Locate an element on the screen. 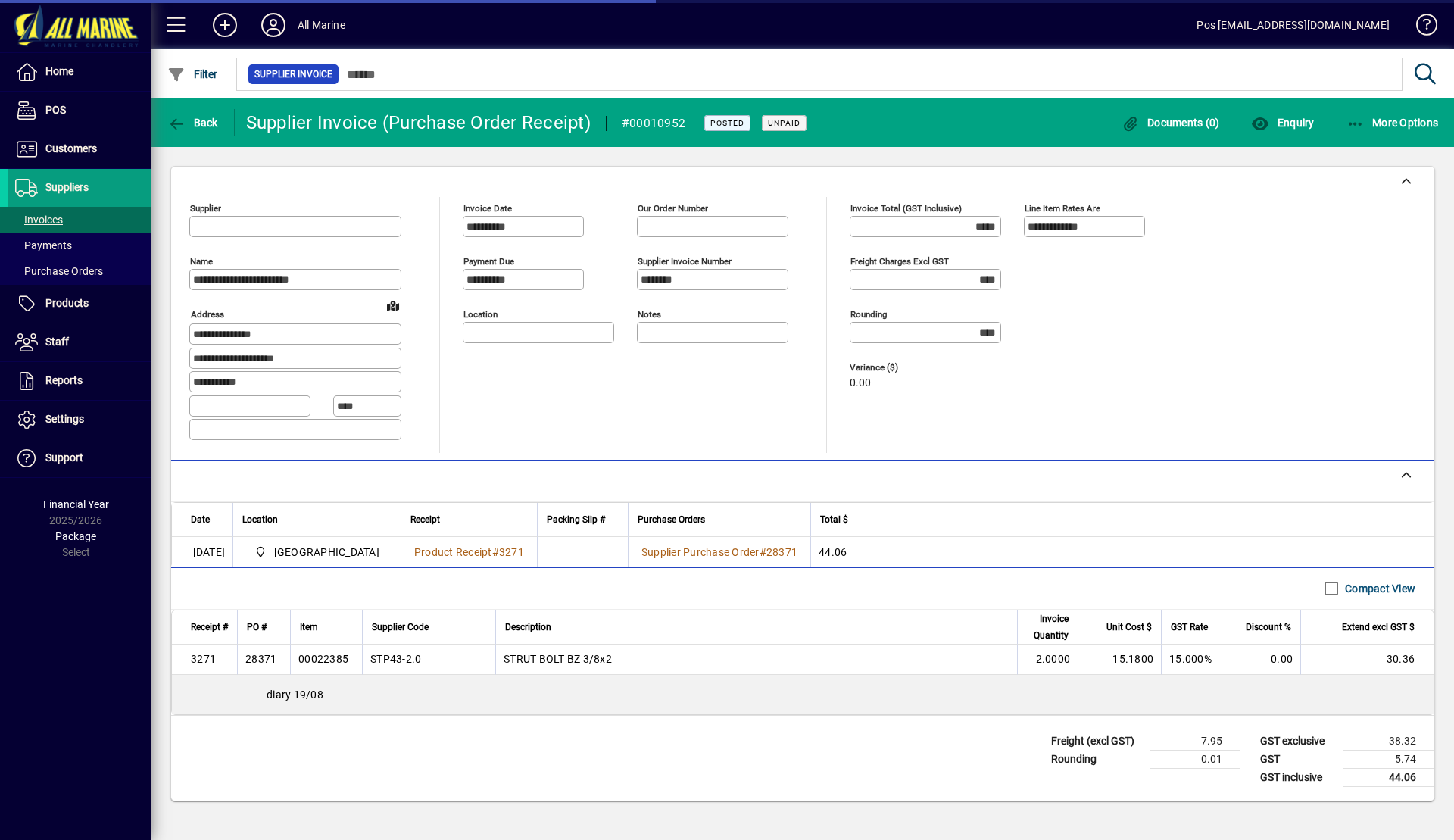 This screenshot has height=840, width=1454. td: 28371 is located at coordinates (263, 659).